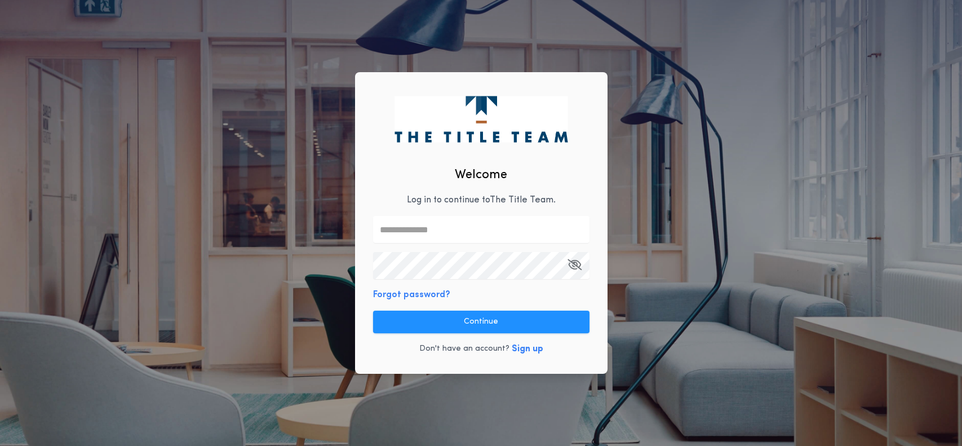 This screenshot has height=446, width=962. What do you see at coordinates (464, 349) in the screenshot?
I see `p: Don't have an account?` at bounding box center [464, 349].